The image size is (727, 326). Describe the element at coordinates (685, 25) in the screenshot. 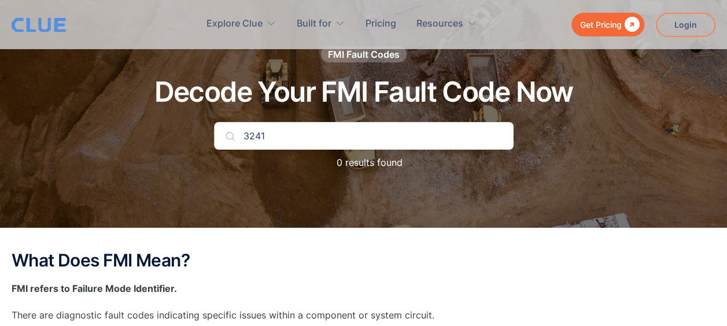

I see `a: Login` at that location.